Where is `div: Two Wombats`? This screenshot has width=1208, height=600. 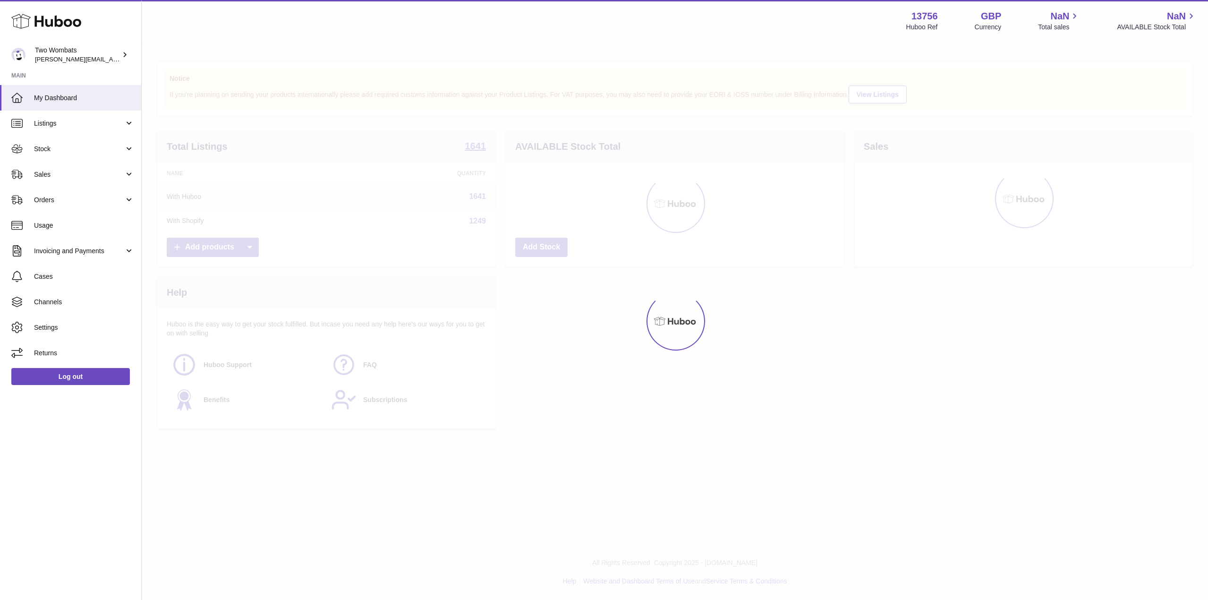 div: Two Wombats is located at coordinates (77, 55).